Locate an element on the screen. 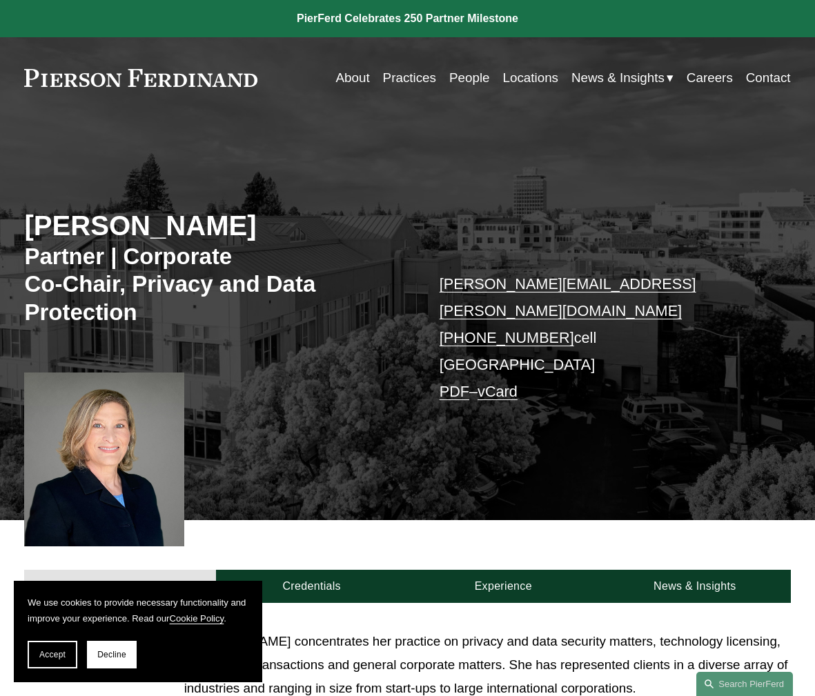  a: Credentials is located at coordinates (312, 587).